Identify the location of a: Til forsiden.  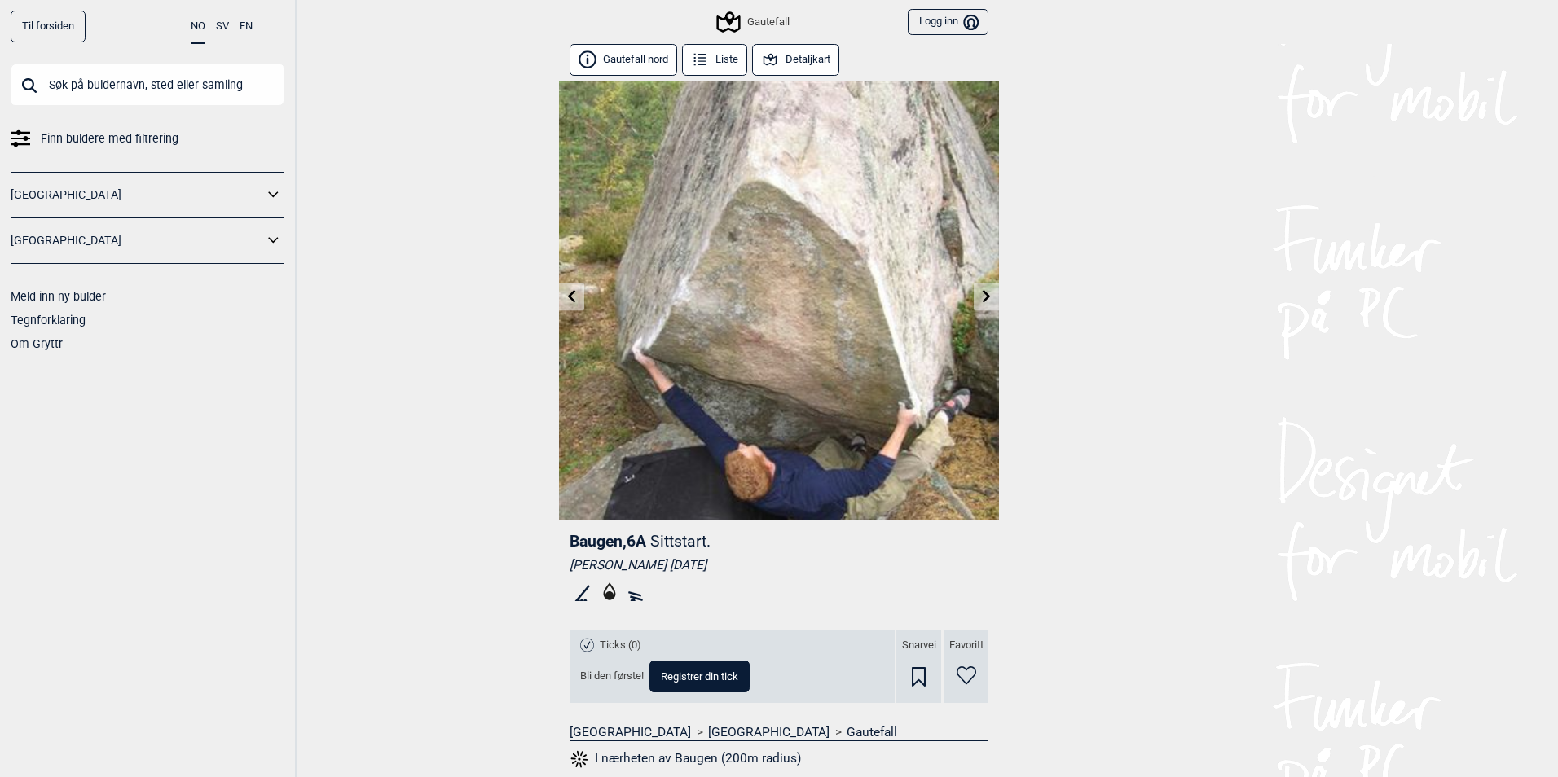
(48, 26).